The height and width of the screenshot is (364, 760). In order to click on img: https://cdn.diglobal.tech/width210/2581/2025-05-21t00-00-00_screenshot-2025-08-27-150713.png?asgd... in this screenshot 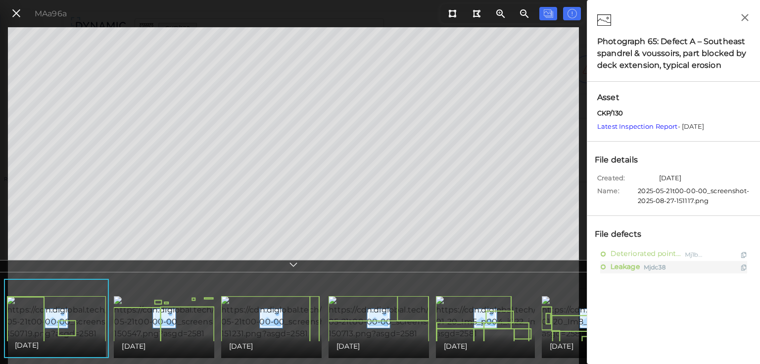, I will do `click(419, 318)`.